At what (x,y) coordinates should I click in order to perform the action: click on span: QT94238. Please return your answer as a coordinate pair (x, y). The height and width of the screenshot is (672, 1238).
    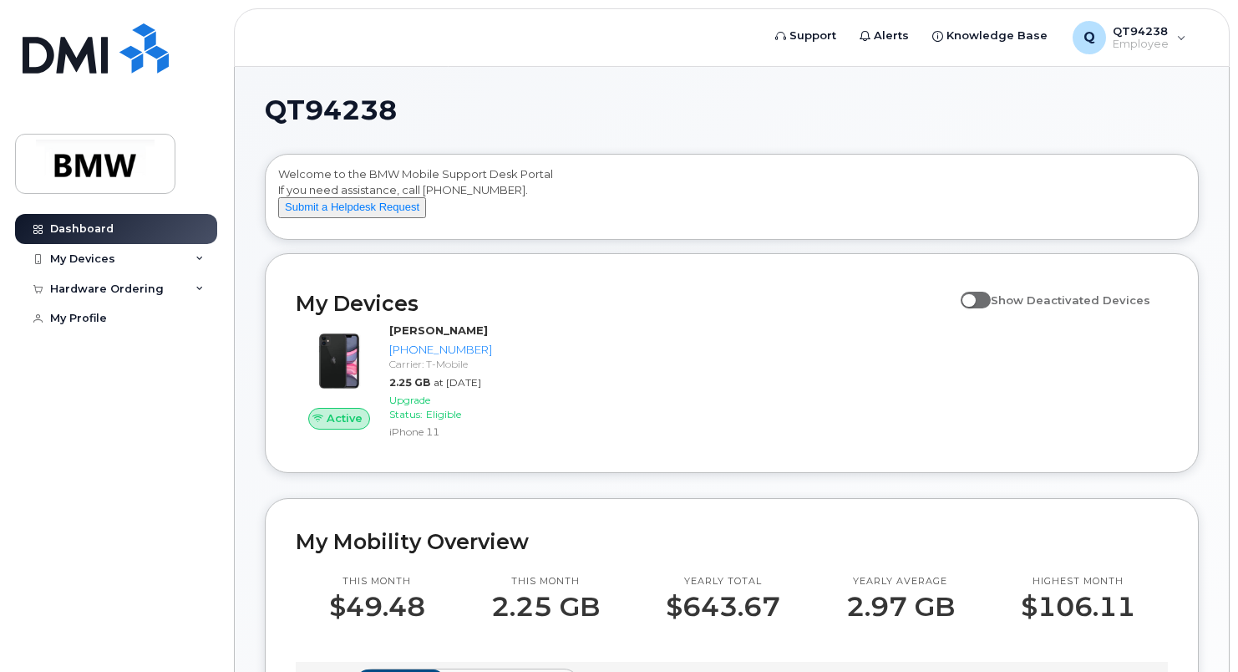
    Looking at the image, I should click on (331, 110).